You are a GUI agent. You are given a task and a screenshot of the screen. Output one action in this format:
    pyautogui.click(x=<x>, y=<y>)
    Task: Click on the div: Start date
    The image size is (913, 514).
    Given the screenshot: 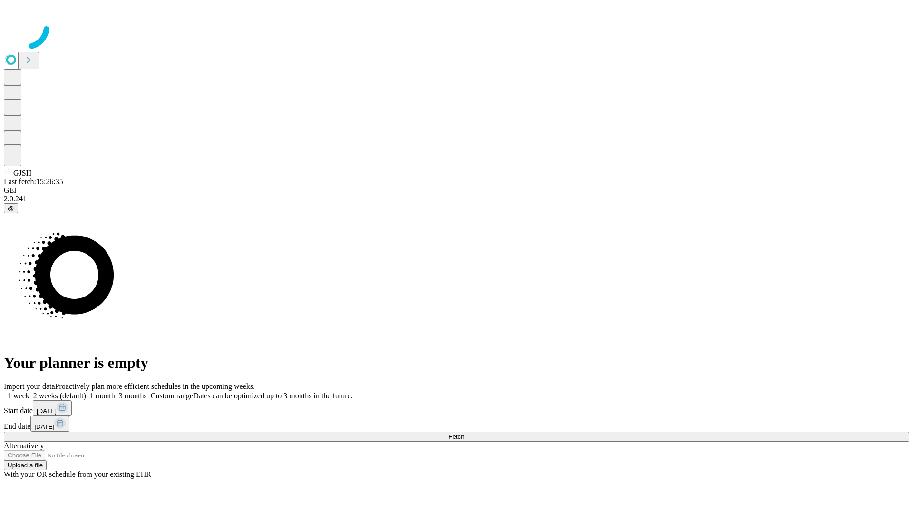 What is the action you would take?
    pyautogui.click(x=457, y=408)
    